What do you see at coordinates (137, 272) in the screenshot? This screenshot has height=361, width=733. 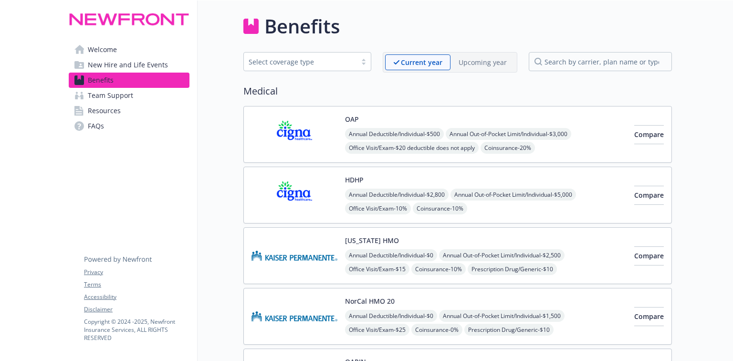 I see `a: Privacy` at bounding box center [137, 272].